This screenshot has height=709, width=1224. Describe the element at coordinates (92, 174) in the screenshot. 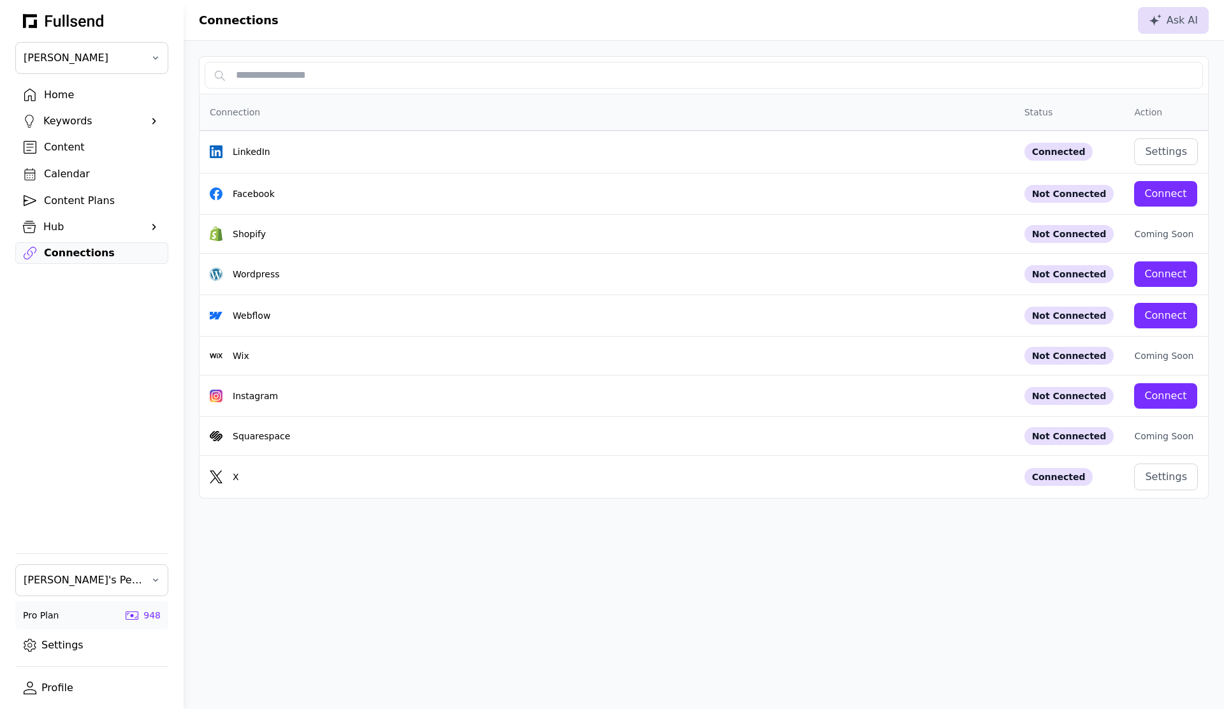

I see `a: Calendar` at that location.